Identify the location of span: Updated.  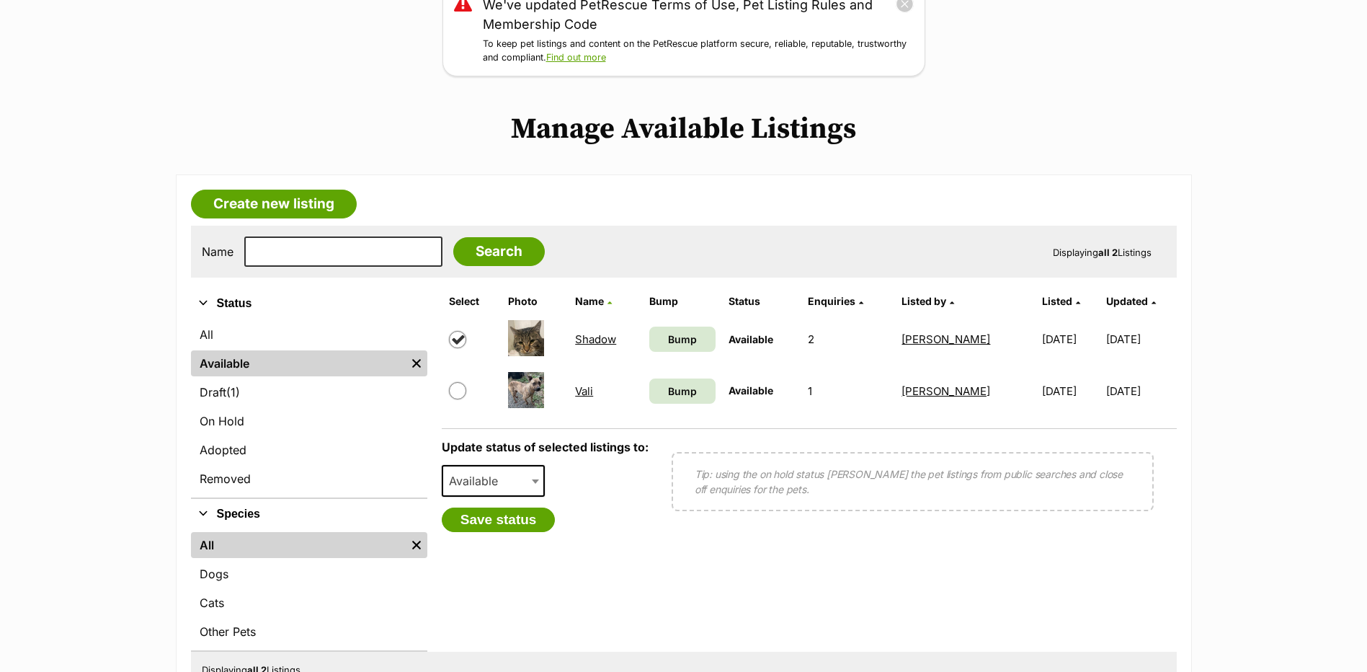
(1127, 301).